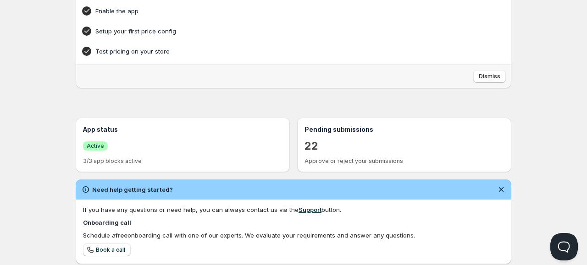 The height and width of the screenshot is (265, 587). What do you see at coordinates (279, 11) in the screenshot?
I see `h4: Enable the app` at bounding box center [279, 11].